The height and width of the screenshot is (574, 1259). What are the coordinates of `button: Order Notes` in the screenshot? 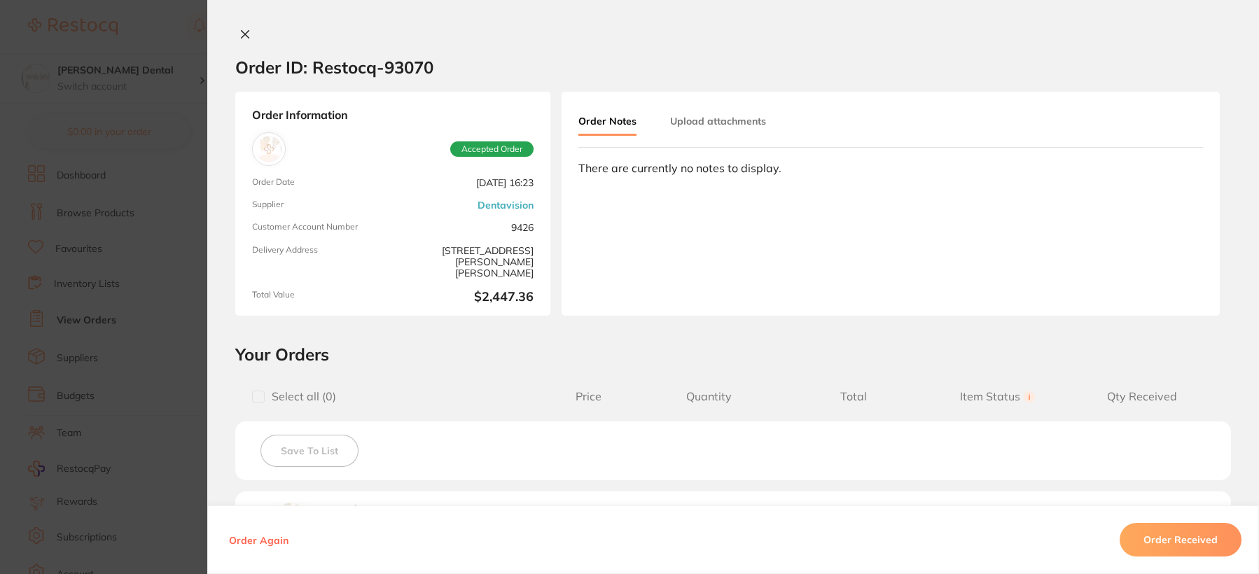 It's located at (607, 122).